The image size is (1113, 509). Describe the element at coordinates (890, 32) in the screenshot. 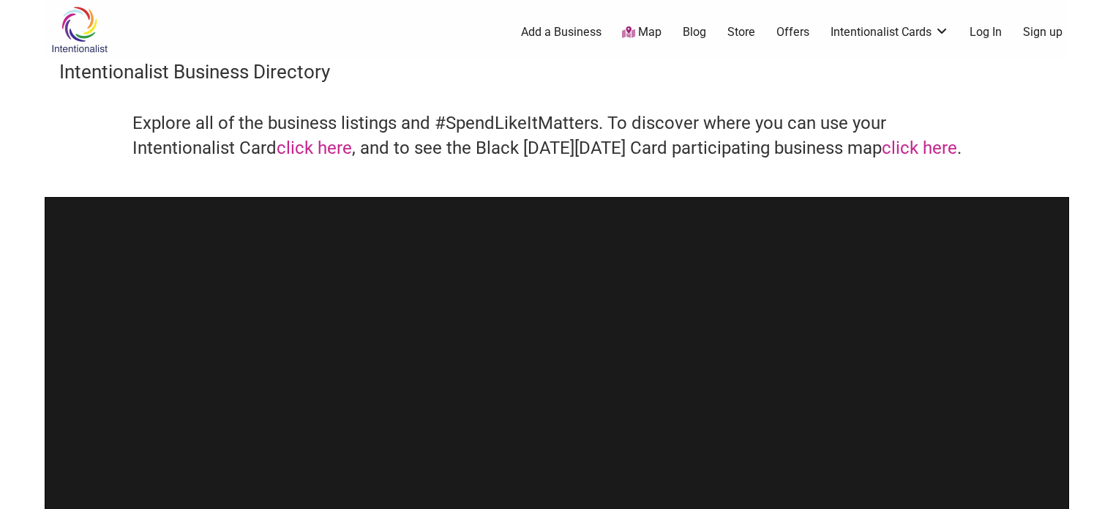

I see `li: Intentionalist Cards` at that location.